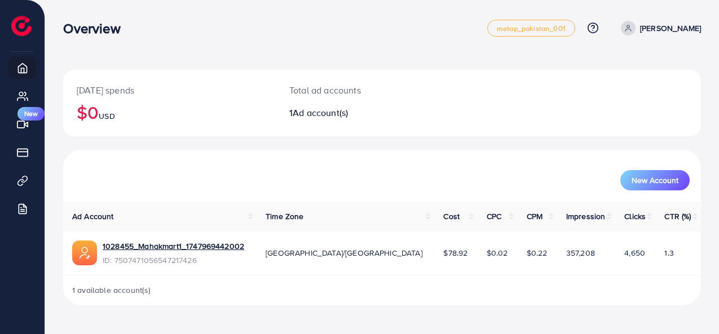 This screenshot has width=719, height=334. I want to click on span: 357,208, so click(580, 253).